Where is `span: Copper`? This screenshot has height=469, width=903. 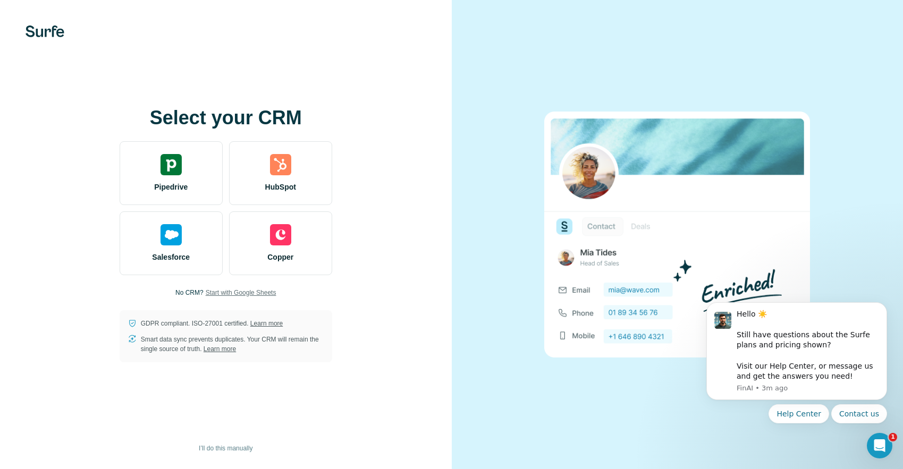 span: Copper is located at coordinates (280, 257).